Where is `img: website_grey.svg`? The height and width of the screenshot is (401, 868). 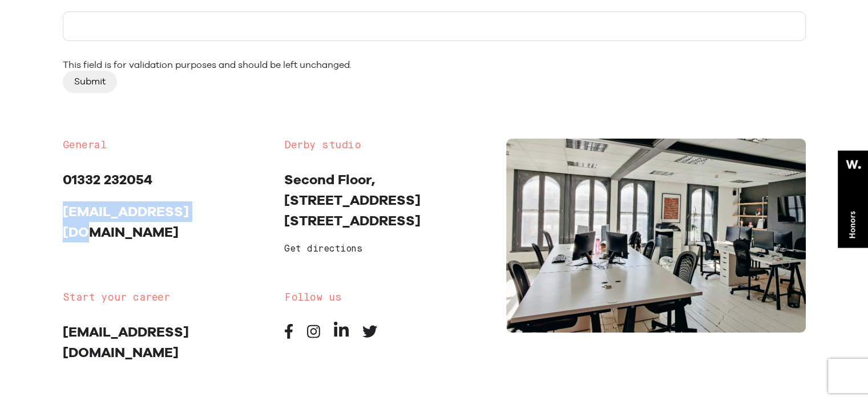
img: website_grey.svg is located at coordinates (23, 34).